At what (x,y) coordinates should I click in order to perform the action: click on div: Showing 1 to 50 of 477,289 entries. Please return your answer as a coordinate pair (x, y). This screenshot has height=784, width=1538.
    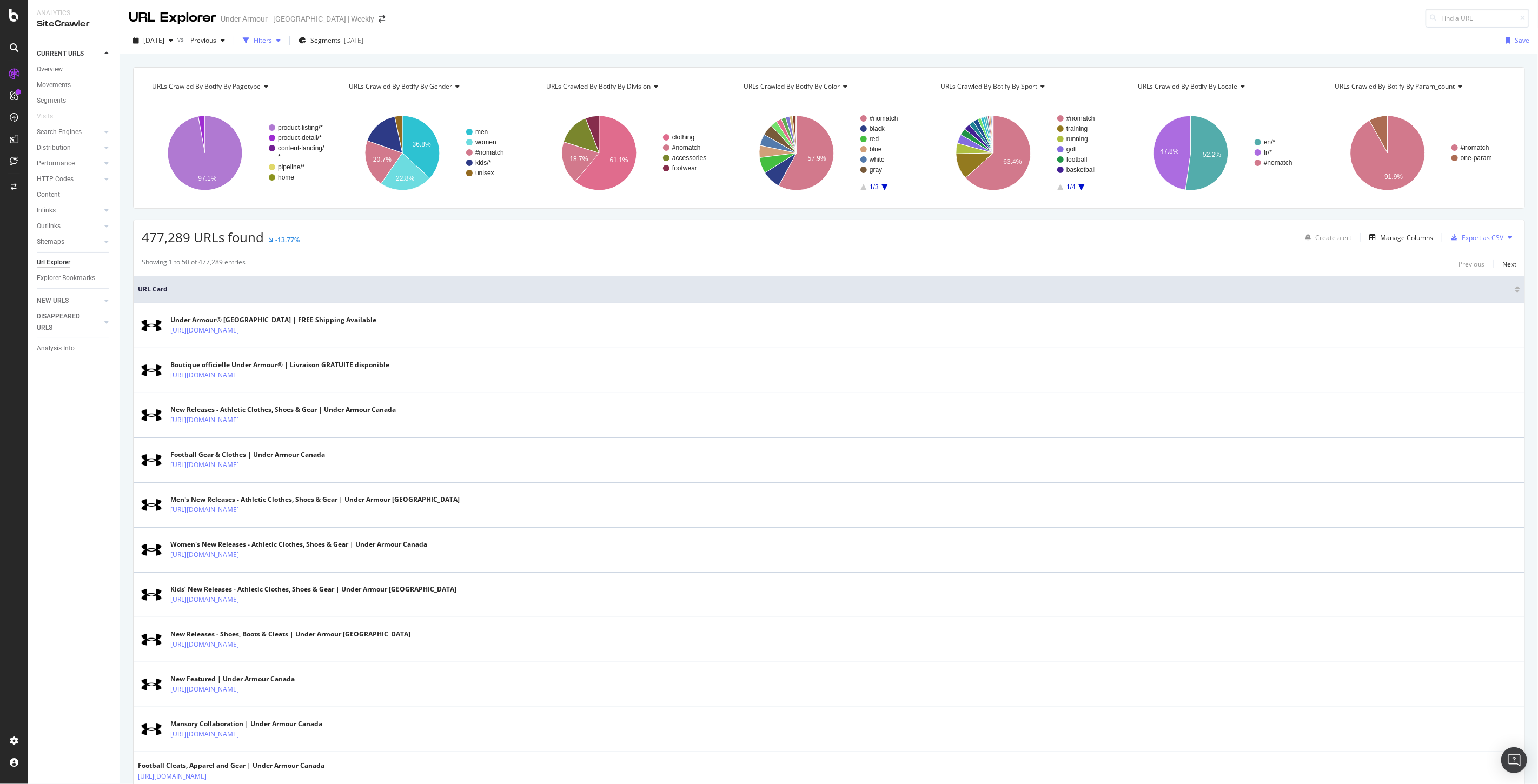
    Looking at the image, I should click on (194, 264).